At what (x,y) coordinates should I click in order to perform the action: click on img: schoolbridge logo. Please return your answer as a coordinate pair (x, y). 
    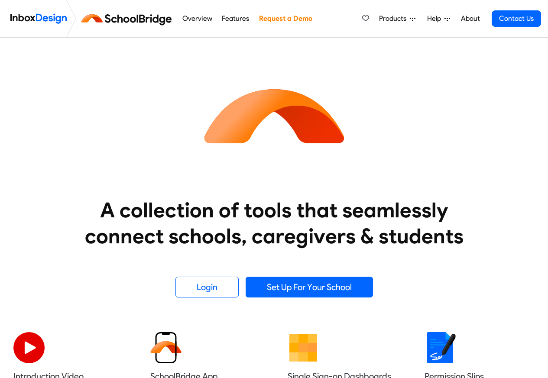
    Looking at the image, I should click on (128, 19).